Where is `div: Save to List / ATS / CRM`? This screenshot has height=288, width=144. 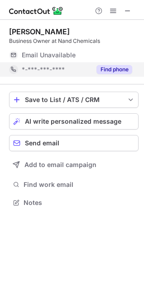
div: Save to List / ATS / CRM is located at coordinates (74, 100).